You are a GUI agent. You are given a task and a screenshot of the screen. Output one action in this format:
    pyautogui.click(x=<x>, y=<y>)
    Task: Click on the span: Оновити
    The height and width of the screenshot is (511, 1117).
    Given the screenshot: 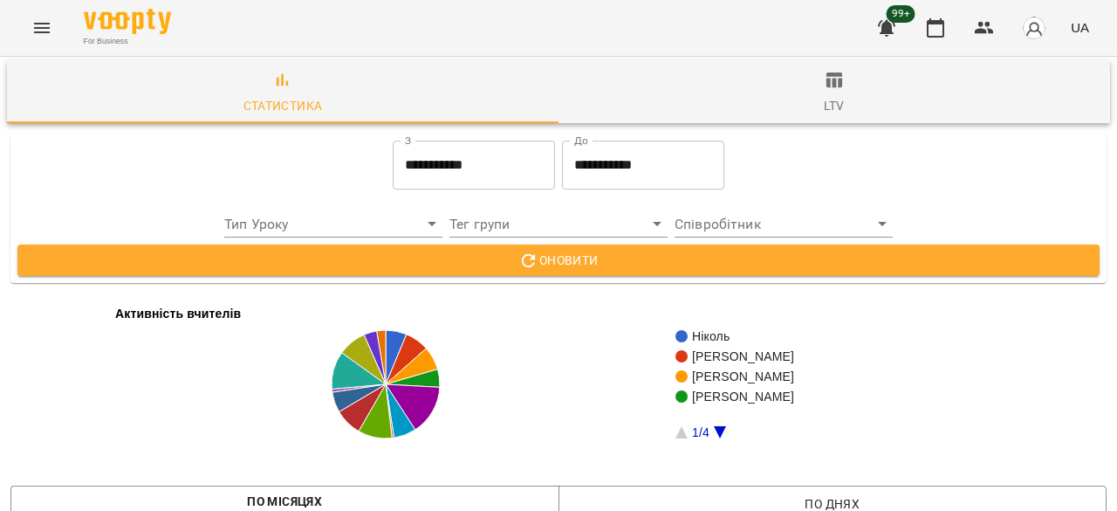 What is the action you would take?
    pyautogui.click(x=559, y=260)
    